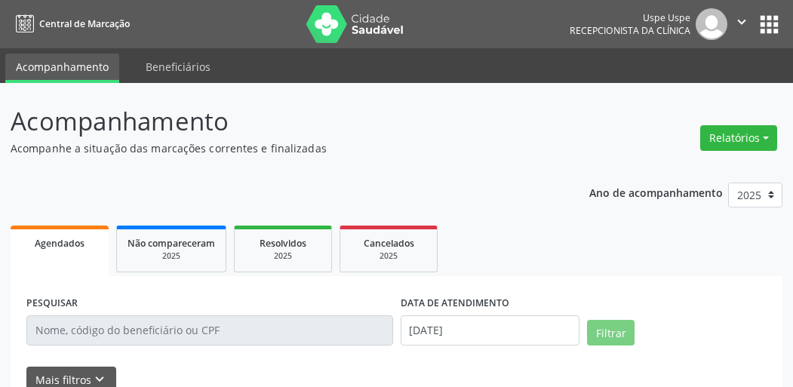 The width and height of the screenshot is (793, 387). What do you see at coordinates (769, 24) in the screenshot?
I see `button: apps` at bounding box center [769, 24].